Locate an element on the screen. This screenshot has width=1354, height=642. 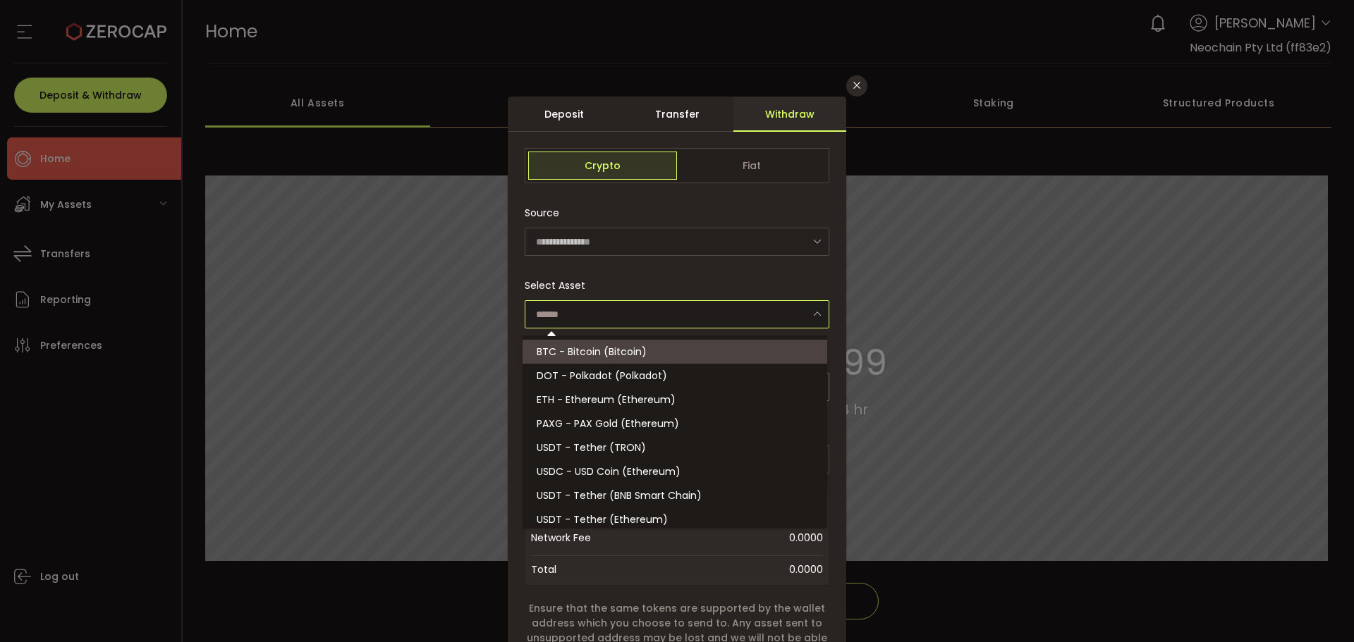
span: Crypto is located at coordinates (602, 166).